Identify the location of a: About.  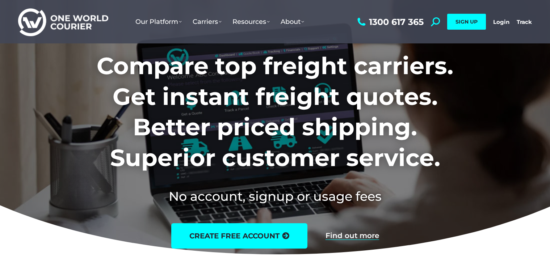
(292, 22).